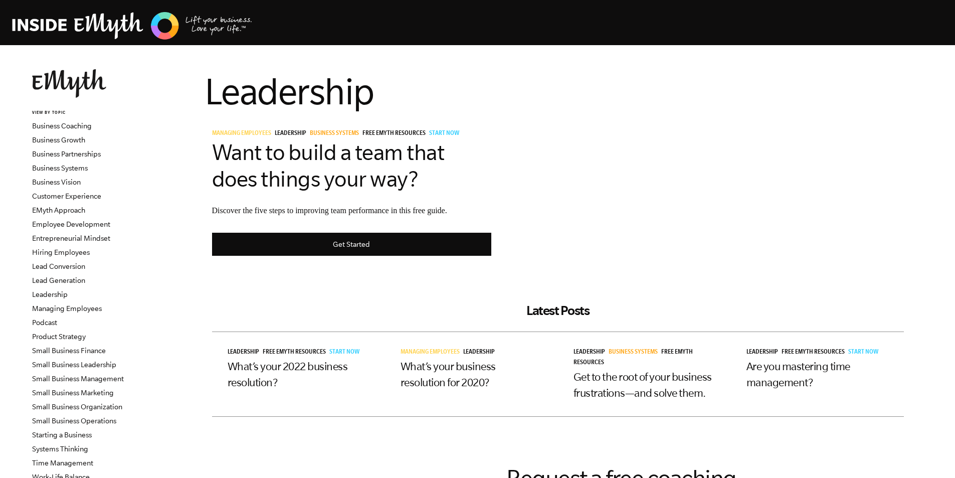 This screenshot has height=478, width=955. What do you see at coordinates (45, 322) in the screenshot?
I see `a: Podcast` at bounding box center [45, 322].